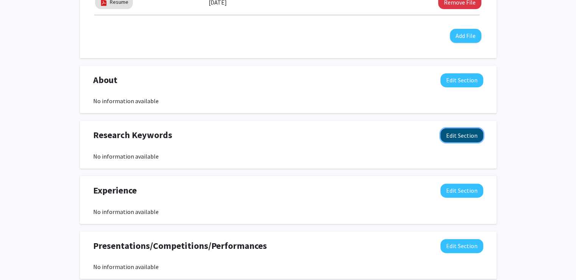 This screenshot has height=280, width=576. Describe the element at coordinates (115, 190) in the screenshot. I see `span: Experience` at that location.